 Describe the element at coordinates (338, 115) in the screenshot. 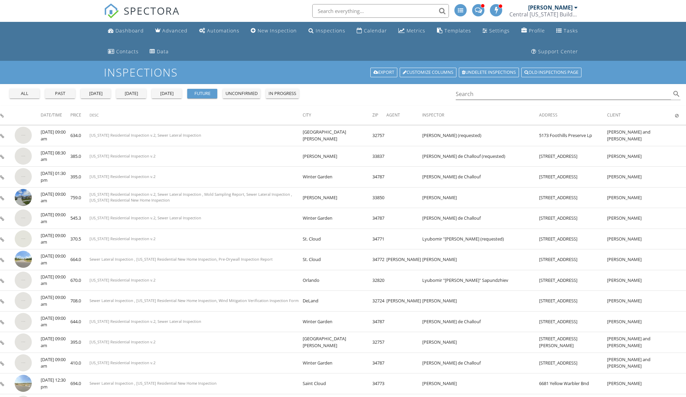

I see `th: City: Not sorted.` at that location.